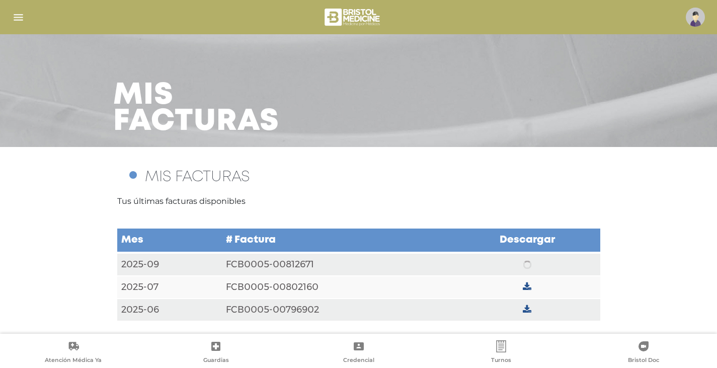 This screenshot has height=368, width=717. Describe the element at coordinates (527, 240) in the screenshot. I see `td: Descargar` at that location.